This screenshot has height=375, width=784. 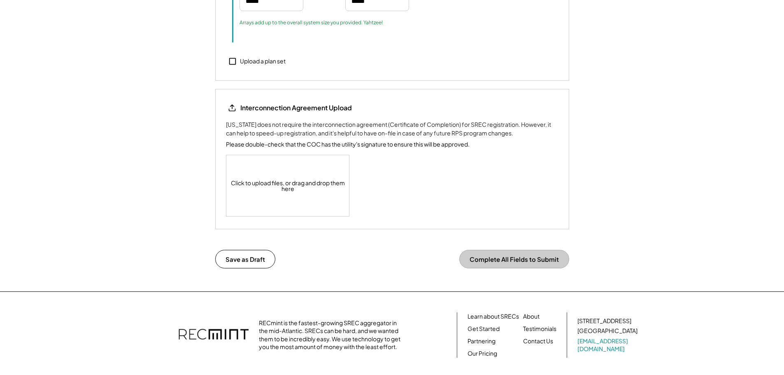 I want to click on div: Click to upload files, or drag and drop them here, so click(x=288, y=186).